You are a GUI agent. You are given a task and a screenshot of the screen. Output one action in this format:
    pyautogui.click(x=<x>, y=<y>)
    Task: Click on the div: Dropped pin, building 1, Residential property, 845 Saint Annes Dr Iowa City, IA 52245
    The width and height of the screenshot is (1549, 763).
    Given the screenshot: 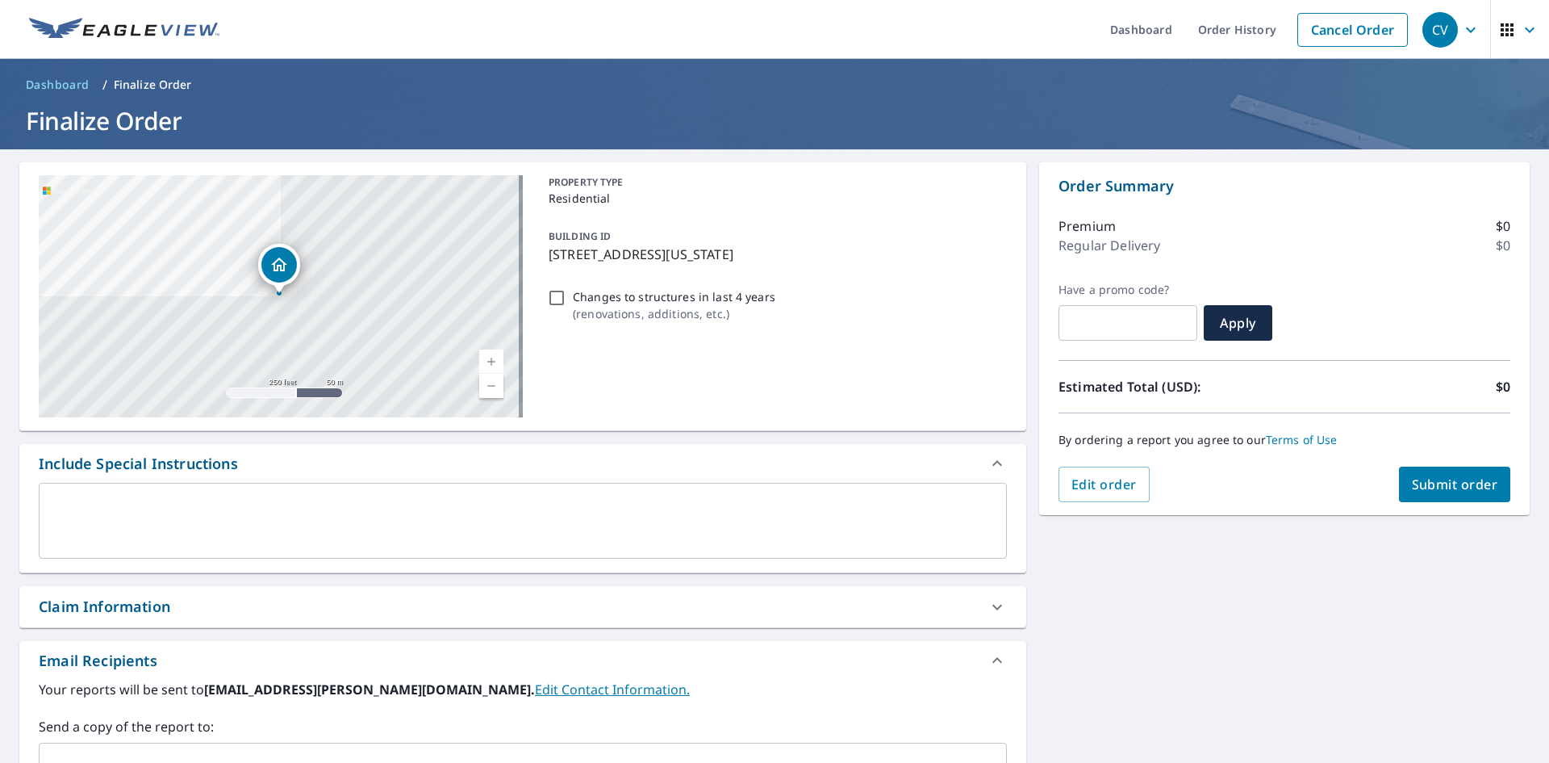 What is the action you would take?
    pyautogui.click(x=279, y=269)
    